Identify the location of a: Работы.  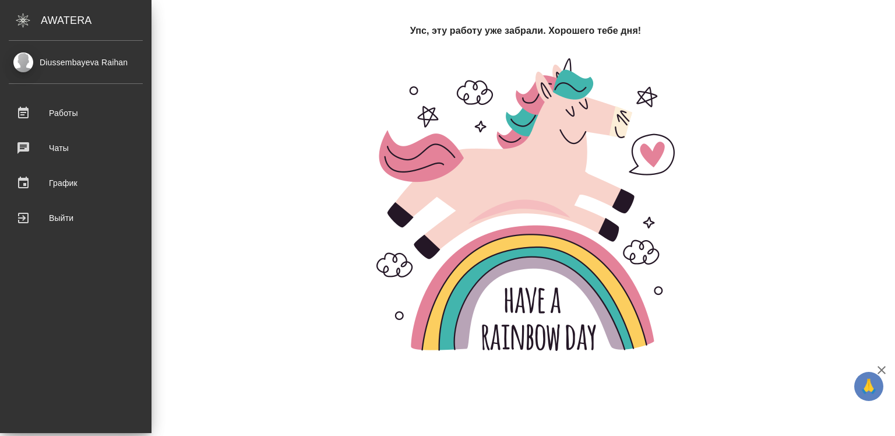
(76, 113).